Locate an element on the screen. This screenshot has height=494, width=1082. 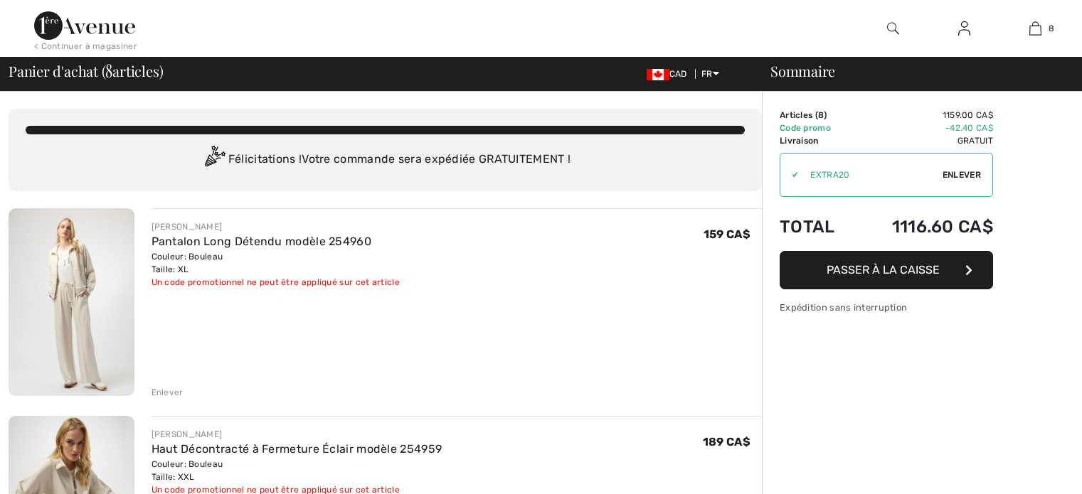
a: Haut Décontracté à Fermeture Éclair modèle 254959 is located at coordinates (297, 449).